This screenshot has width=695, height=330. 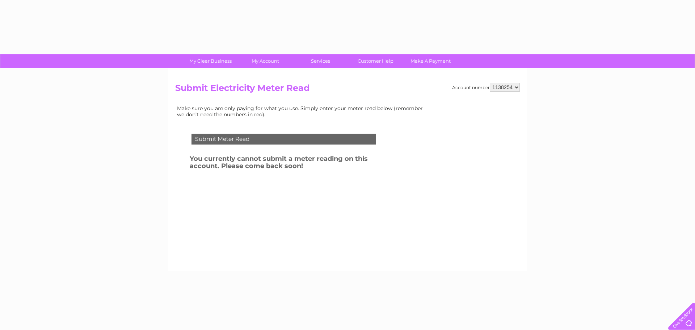 What do you see at coordinates (284, 139) in the screenshot?
I see `div: Submit Meter Read` at bounding box center [284, 139].